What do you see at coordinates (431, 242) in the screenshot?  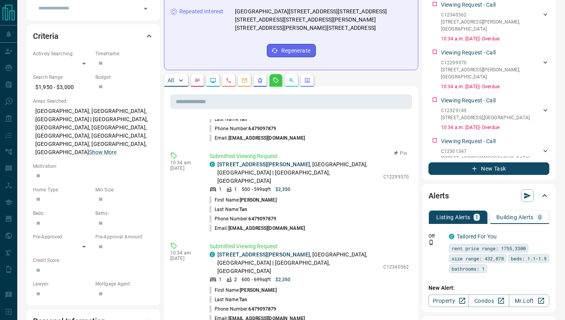 I see `svg: Push Notification Only` at bounding box center [431, 242].